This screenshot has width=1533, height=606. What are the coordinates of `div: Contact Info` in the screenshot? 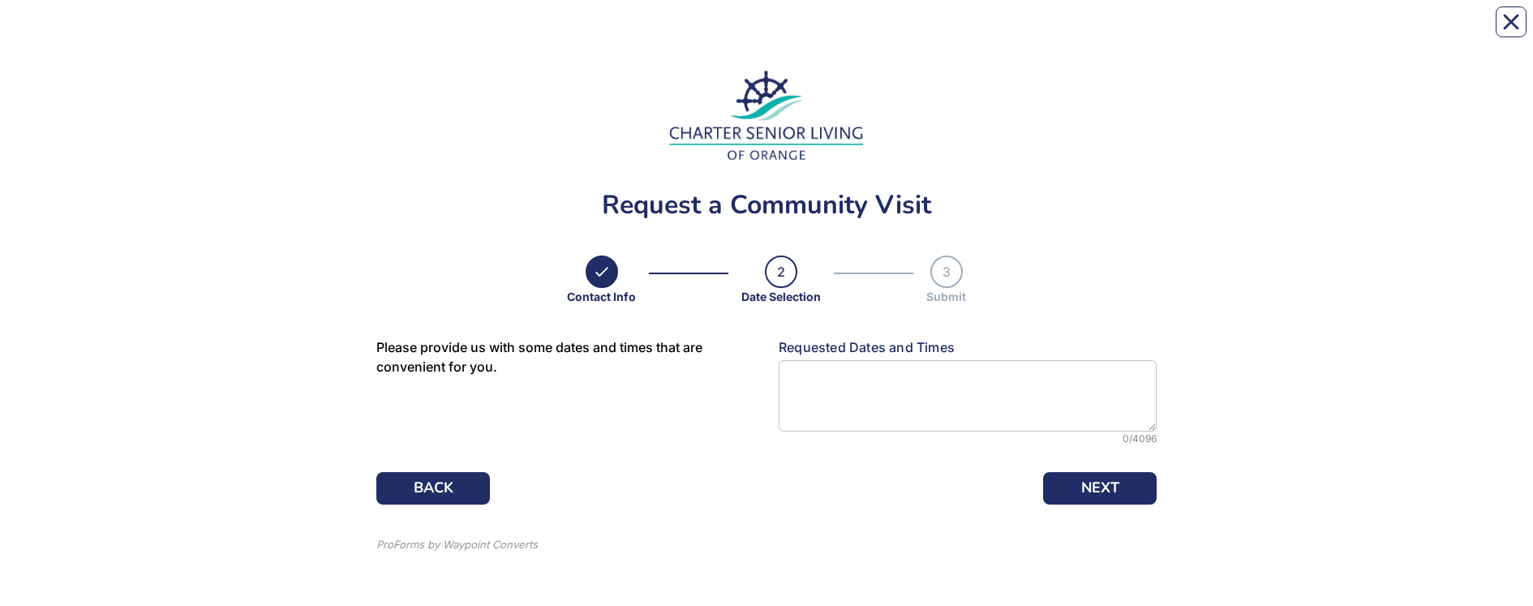 It's located at (601, 296).